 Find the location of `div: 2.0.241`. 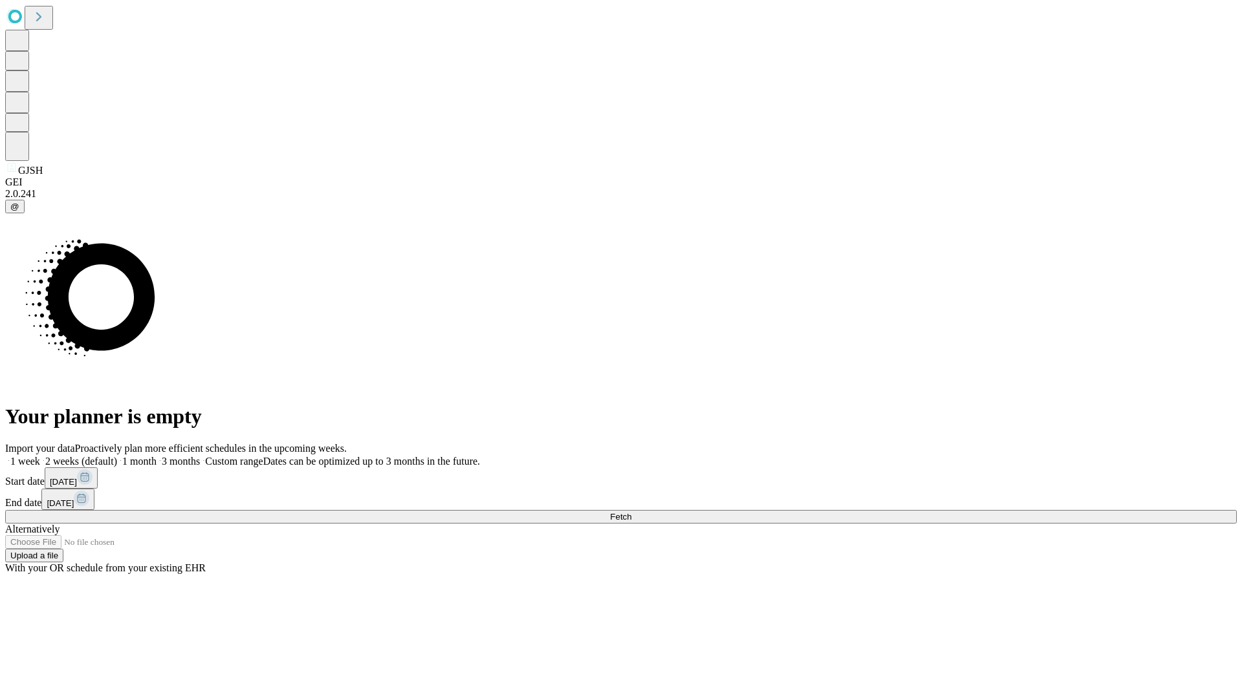

div: 2.0.241 is located at coordinates (621, 194).